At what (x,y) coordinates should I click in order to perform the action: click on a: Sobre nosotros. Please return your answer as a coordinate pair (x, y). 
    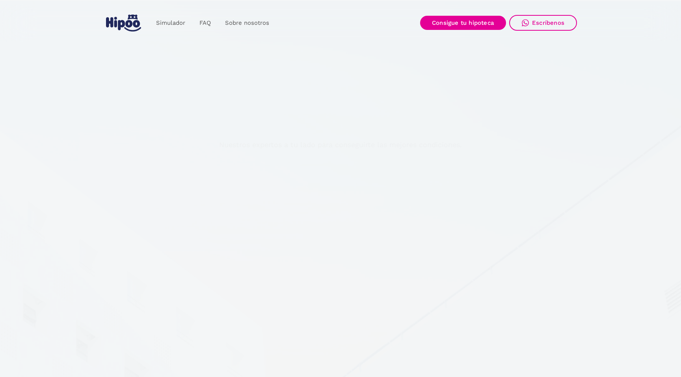
    Looking at the image, I should click on (247, 23).